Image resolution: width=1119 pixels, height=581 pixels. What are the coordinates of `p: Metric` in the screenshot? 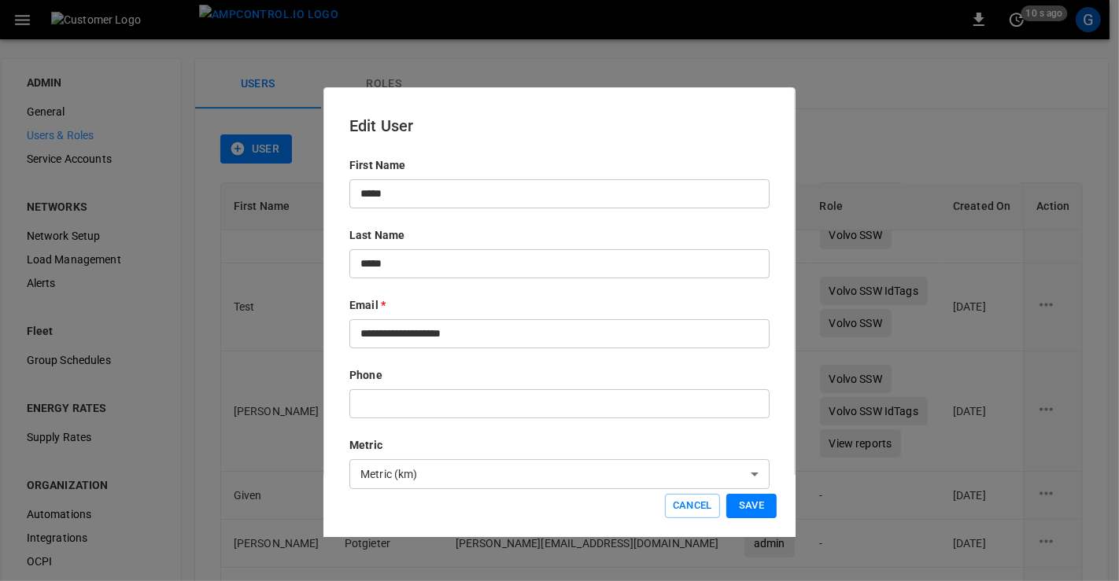 It's located at (559, 445).